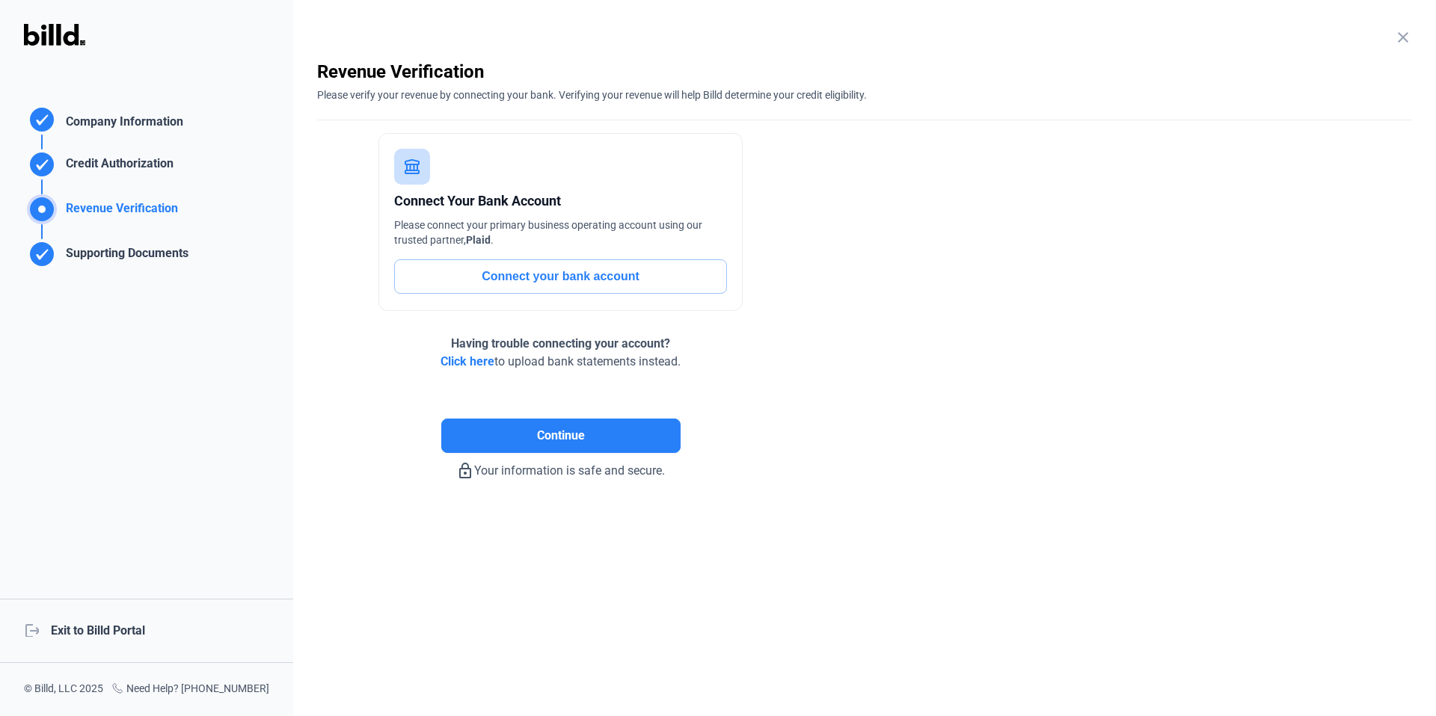 This screenshot has width=1436, height=716. I want to click on mat-icon: lock_outline, so click(465, 471).